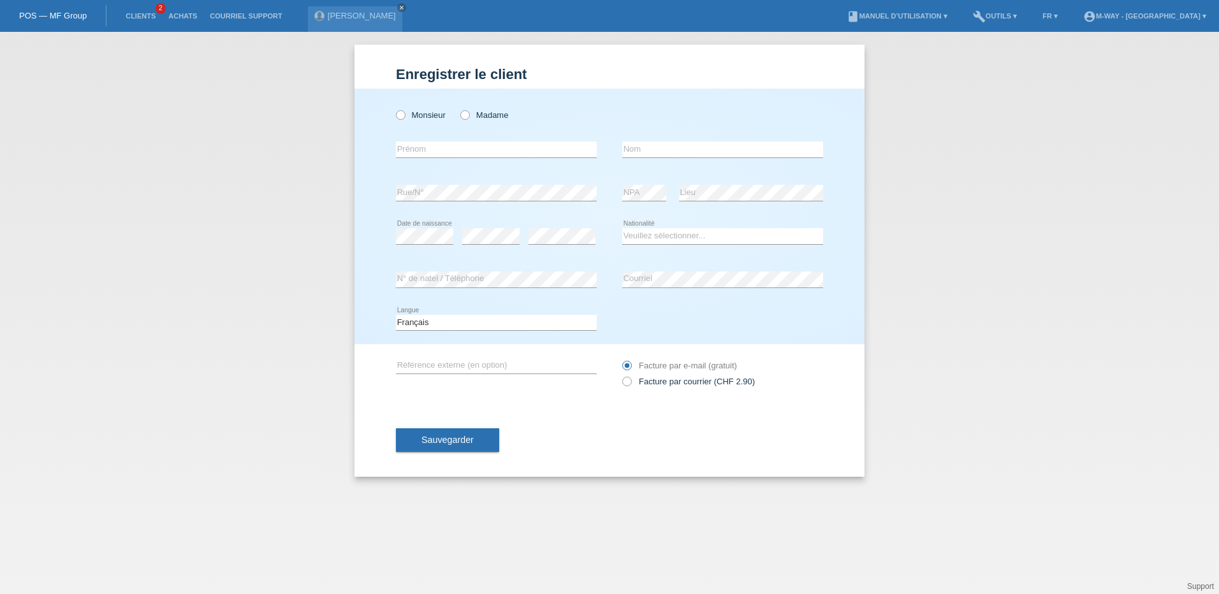 The width and height of the screenshot is (1219, 594). What do you see at coordinates (689, 381) in the screenshot?
I see `label: Facture par courrier (CHF 2.90)` at bounding box center [689, 381].